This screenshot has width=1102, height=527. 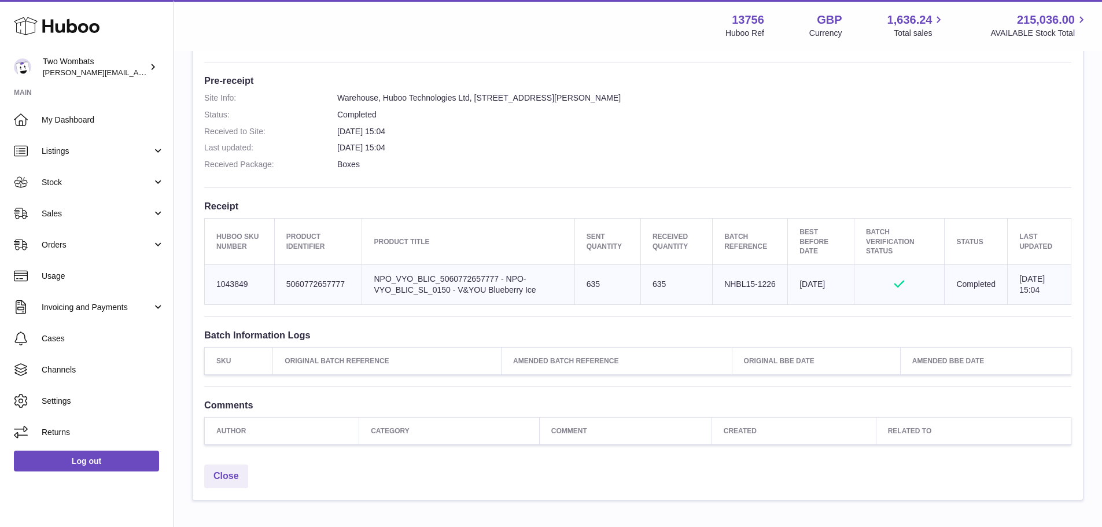 What do you see at coordinates (910, 20) in the screenshot?
I see `span: 1,636.24` at bounding box center [910, 20].